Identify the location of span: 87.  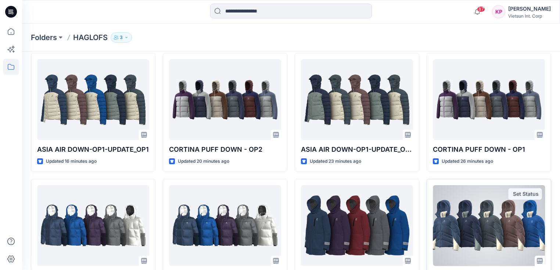
(481, 9).